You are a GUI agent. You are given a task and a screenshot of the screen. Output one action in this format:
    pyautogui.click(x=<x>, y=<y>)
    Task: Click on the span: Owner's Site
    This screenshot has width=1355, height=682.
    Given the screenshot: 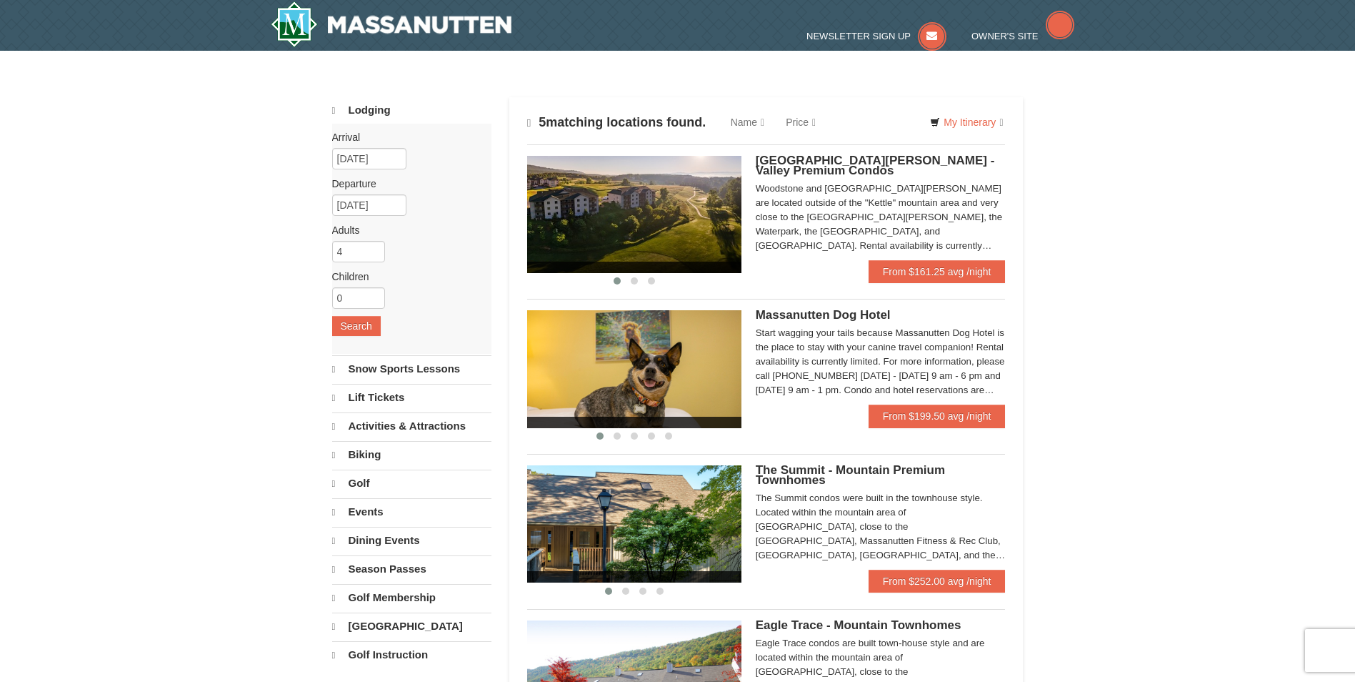 What is the action you would take?
    pyautogui.click(x=1005, y=36)
    